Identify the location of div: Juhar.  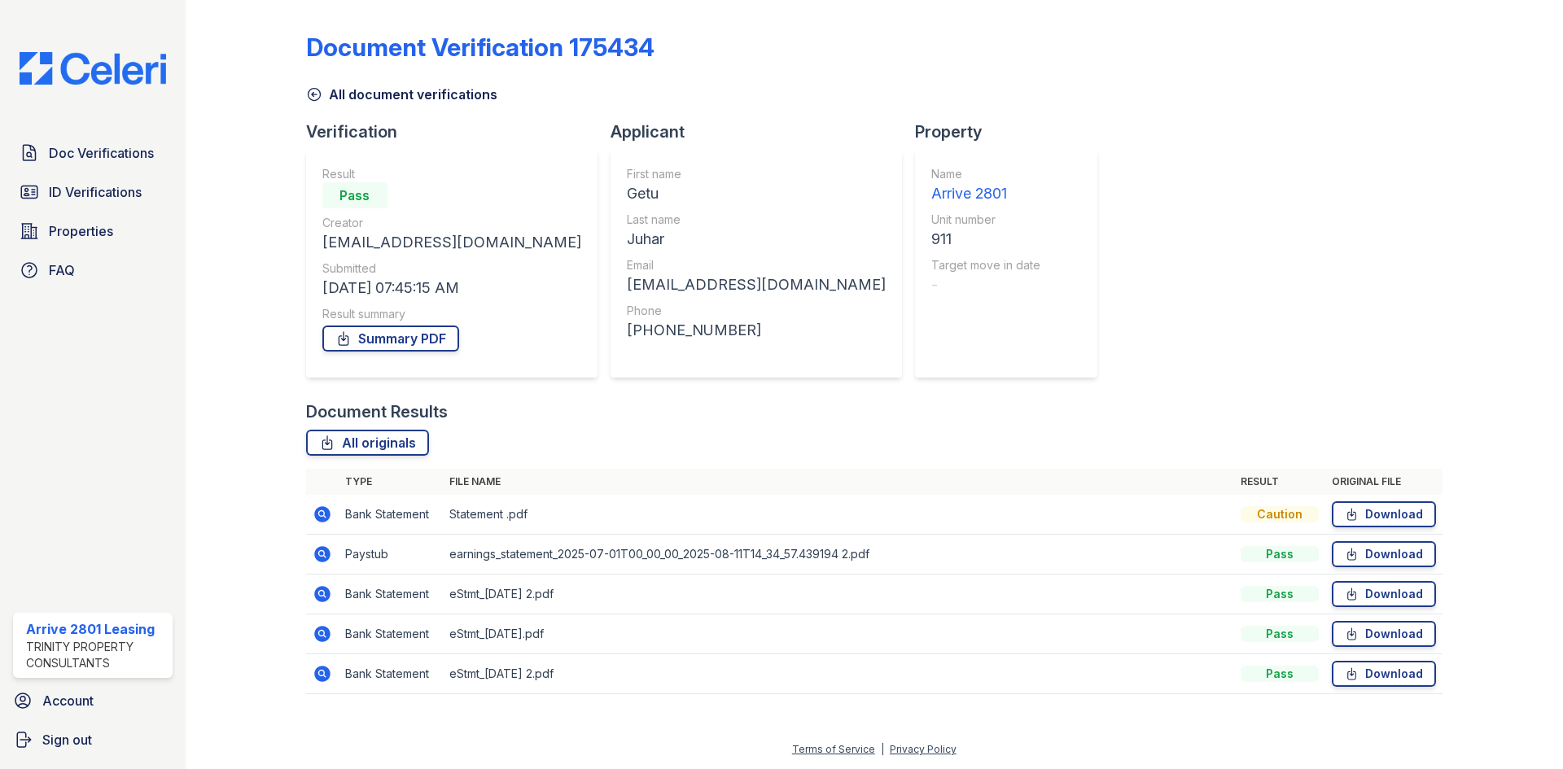
(756, 239).